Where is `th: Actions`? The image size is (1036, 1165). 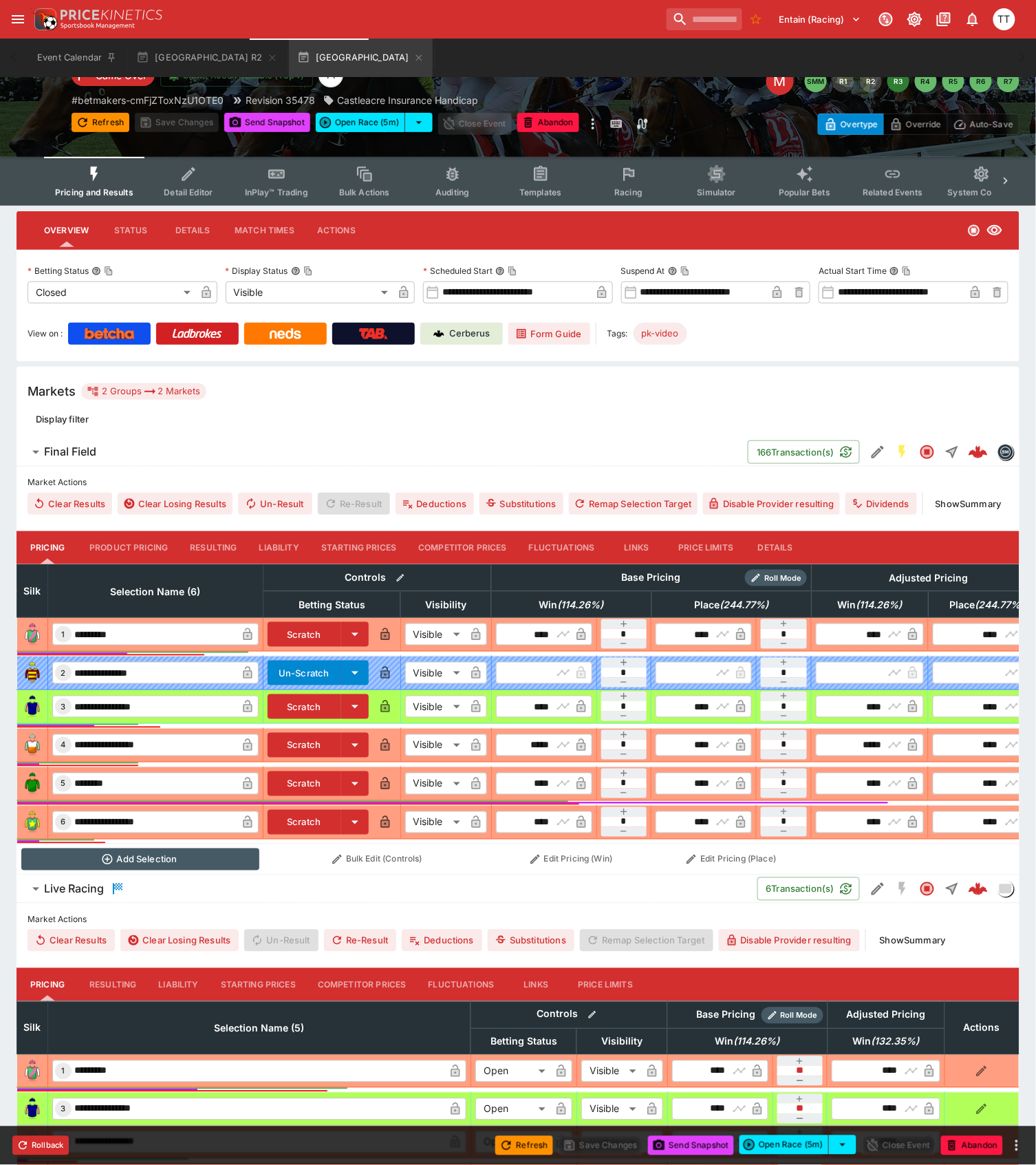 th: Actions is located at coordinates (982, 1028).